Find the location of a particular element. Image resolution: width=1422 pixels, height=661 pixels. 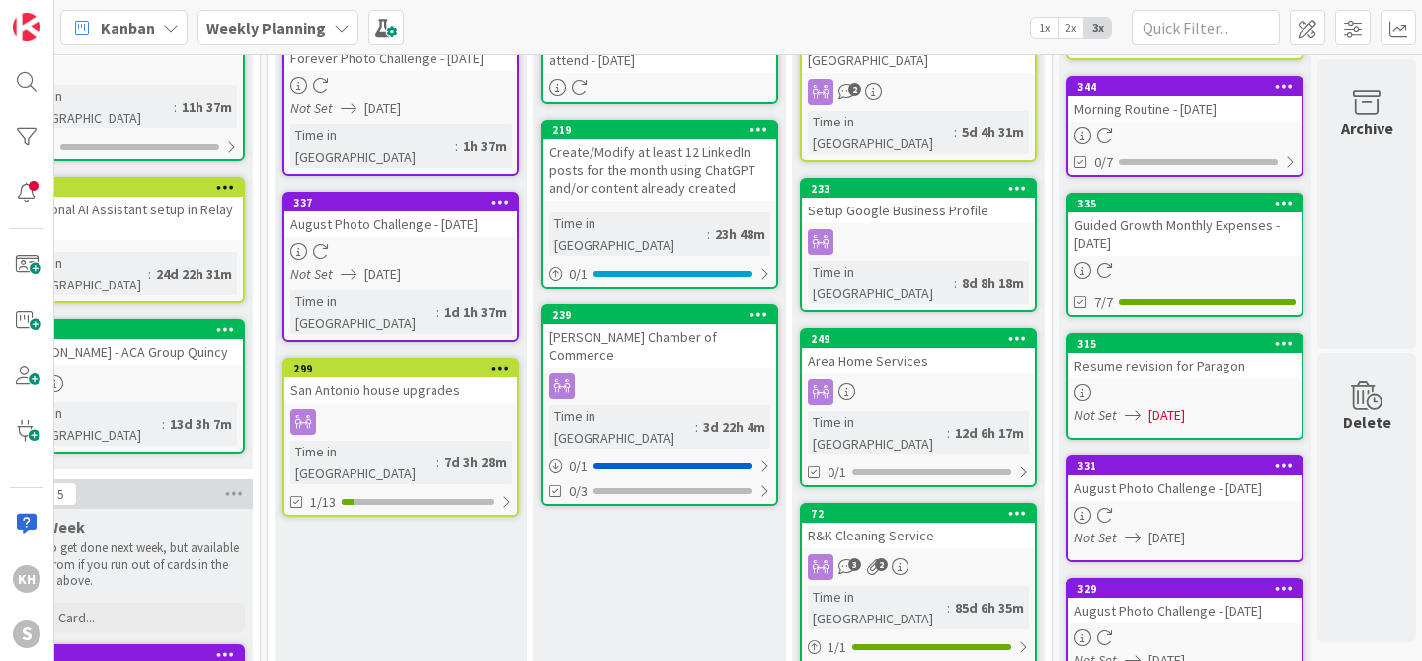

a: 219Create/Modify at least 12 LinkedIn posts for the month using ChatGPT and/or content already cr... is located at coordinates (660, 203).